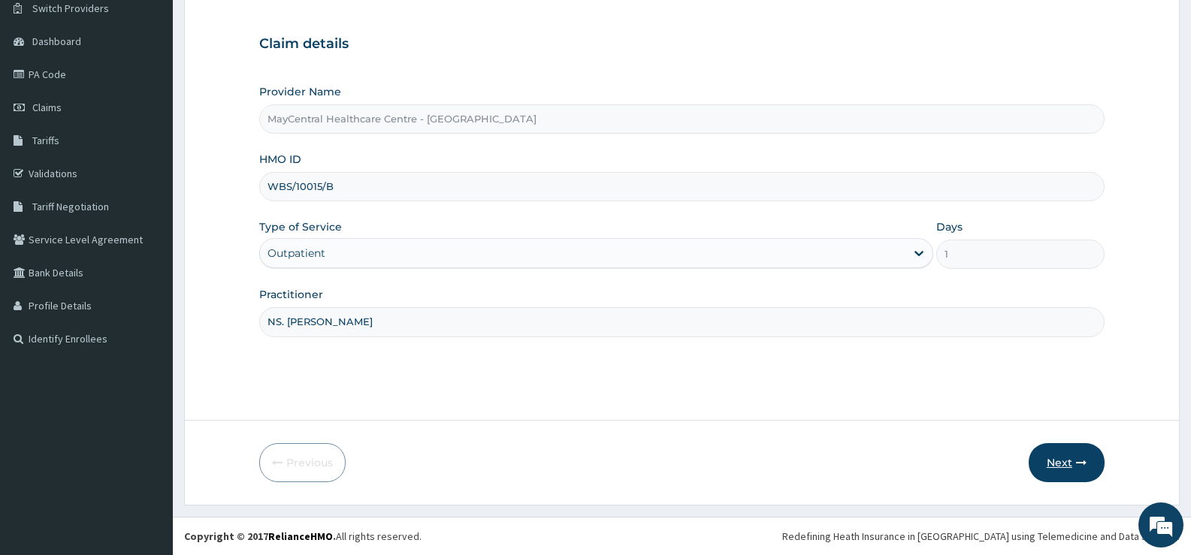  I want to click on button: Next, so click(1066, 463).